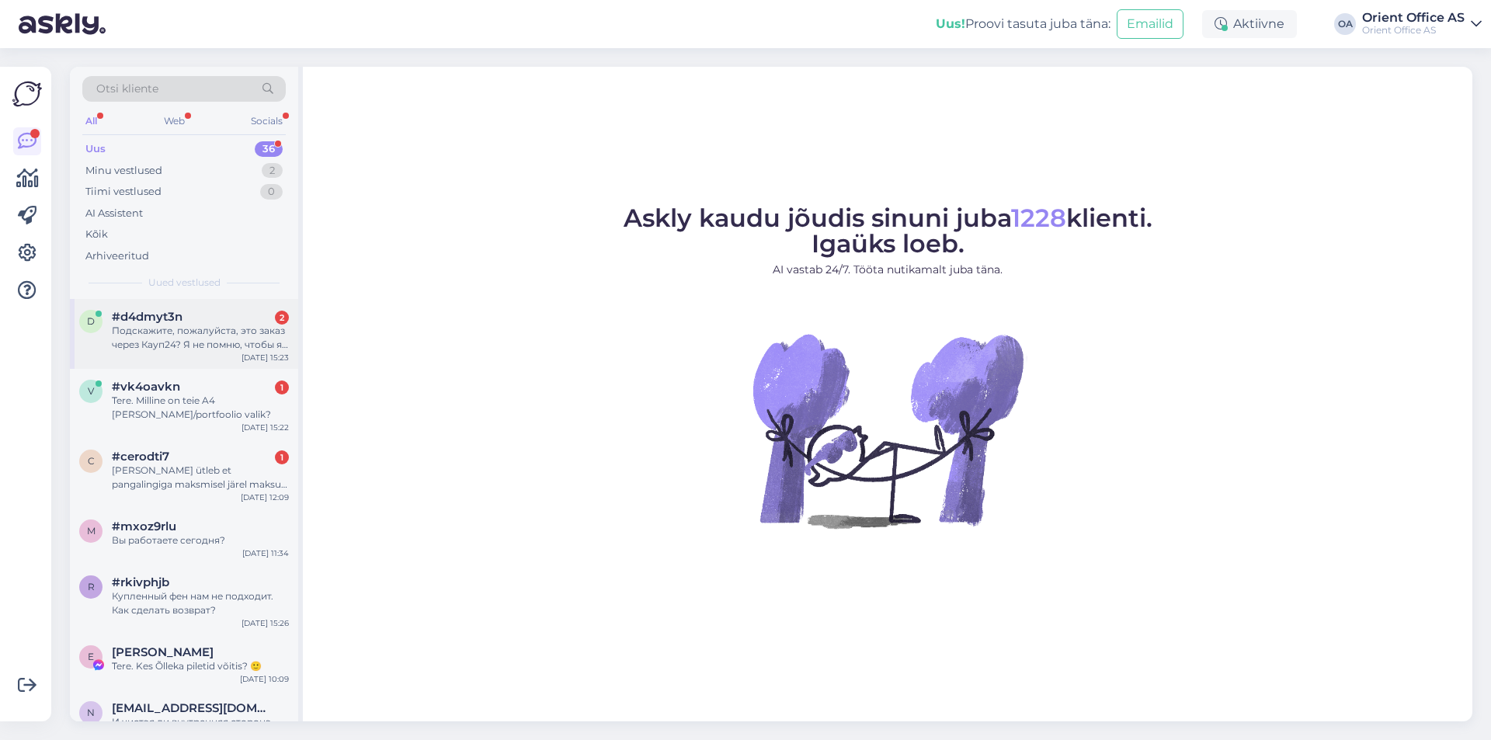  Describe the element at coordinates (888, 430) in the screenshot. I see `img: No Chat active` at that location.